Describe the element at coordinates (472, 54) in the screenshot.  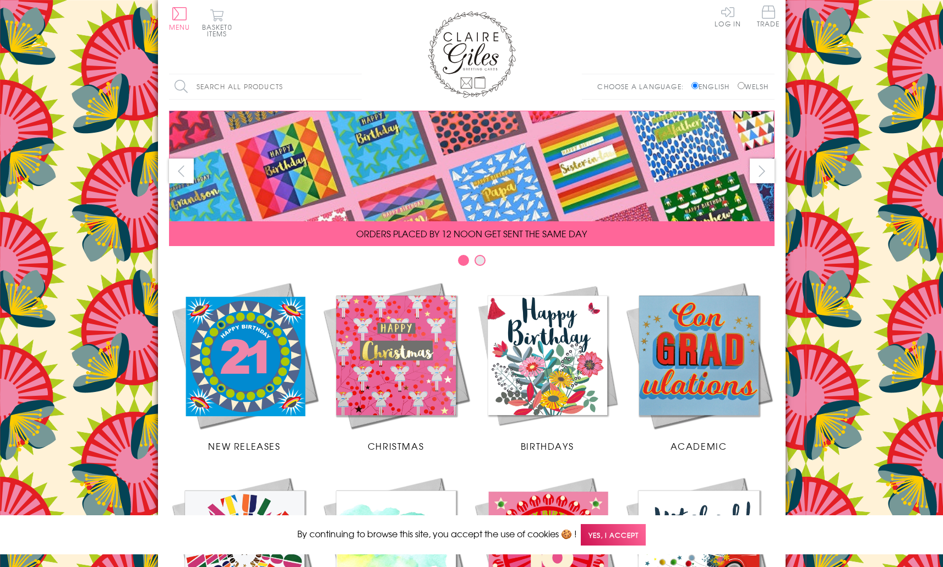
I see `img: Claire Giles Greetings Cards` at that location.